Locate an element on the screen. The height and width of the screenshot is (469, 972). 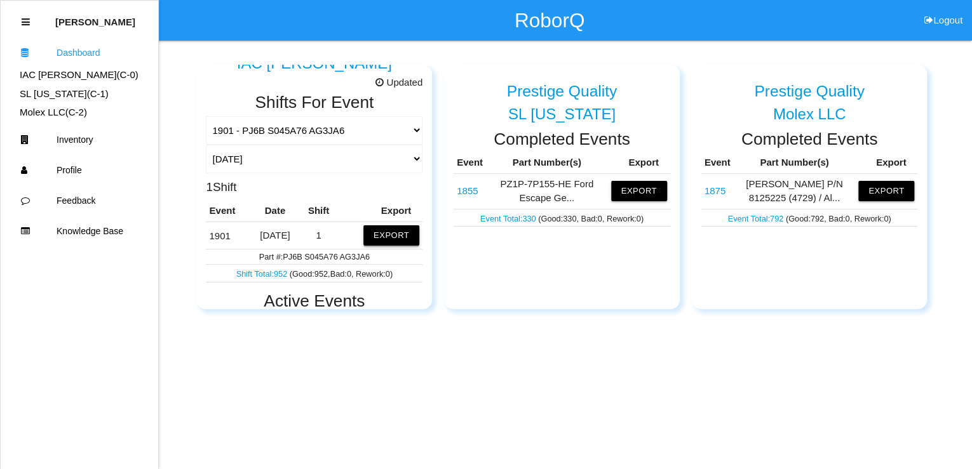
div: Molex LLC's Dashboard is located at coordinates (79, 112).